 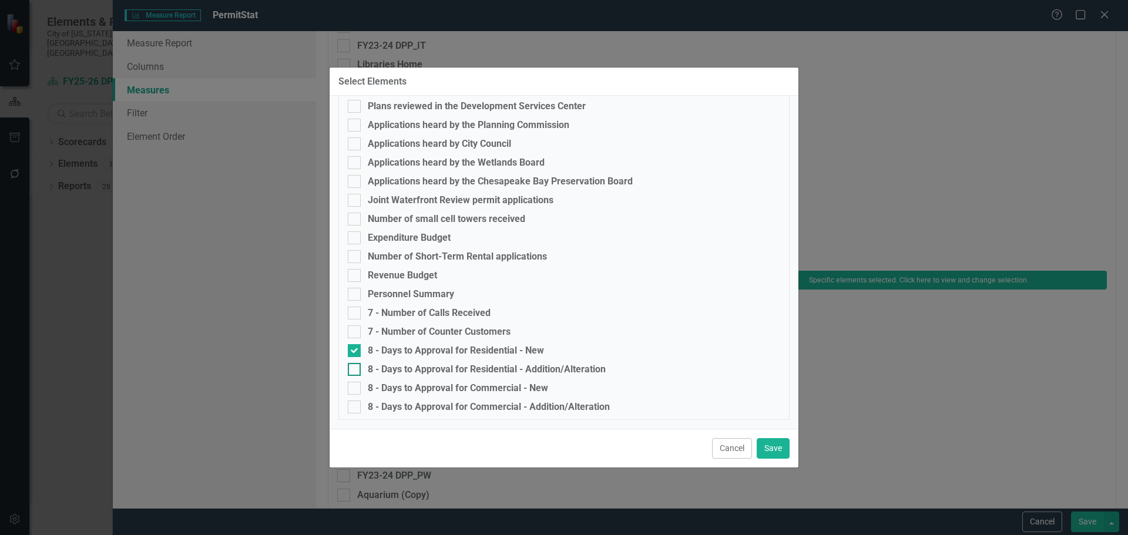 I want to click on div: Applications heard by the Chesapeake Bay Preservation Board, so click(x=500, y=182).